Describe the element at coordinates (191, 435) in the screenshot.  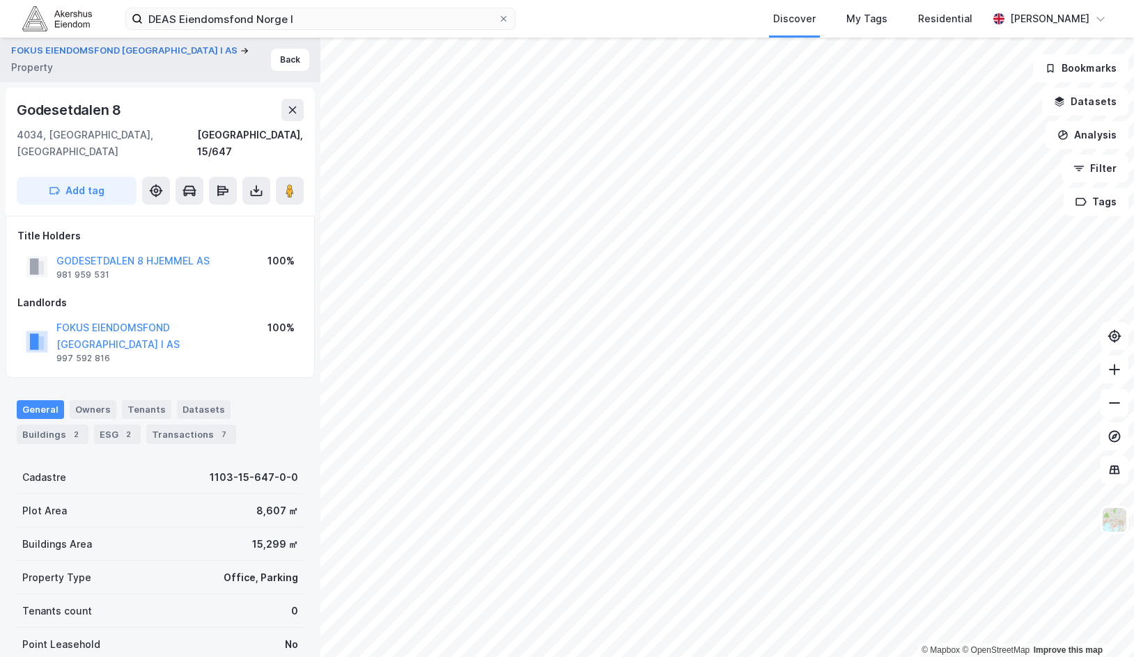
I see `div: Transactions` at that location.